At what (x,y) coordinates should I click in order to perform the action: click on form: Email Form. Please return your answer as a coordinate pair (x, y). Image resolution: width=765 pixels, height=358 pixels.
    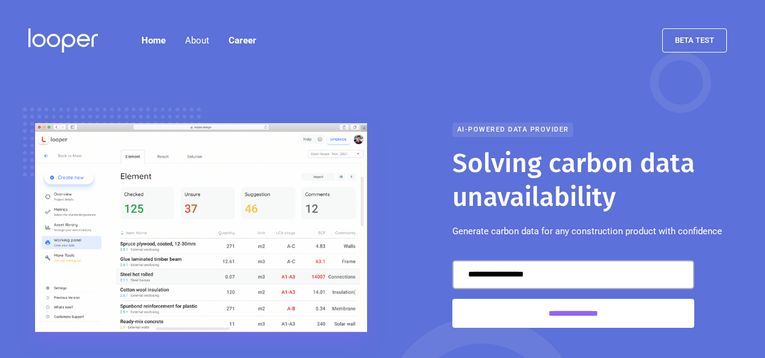
    Looking at the image, I should click on (573, 294).